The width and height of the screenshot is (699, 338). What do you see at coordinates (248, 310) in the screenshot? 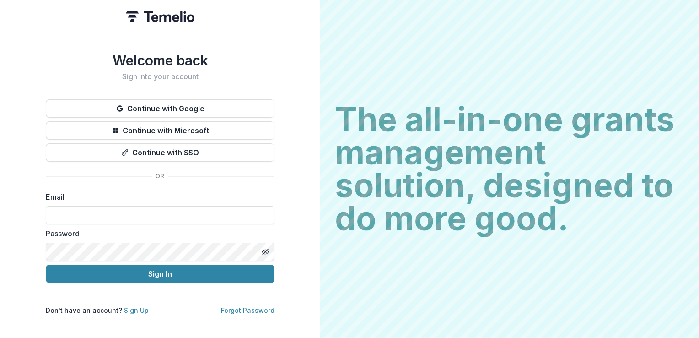
I see `a: Forgot Password` at bounding box center [248, 310].